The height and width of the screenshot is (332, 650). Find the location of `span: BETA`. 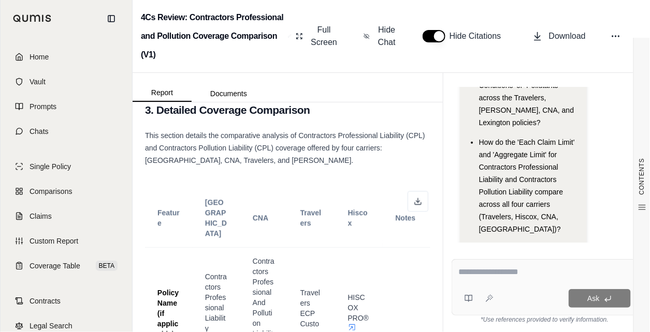

span: BETA is located at coordinates (107, 266).